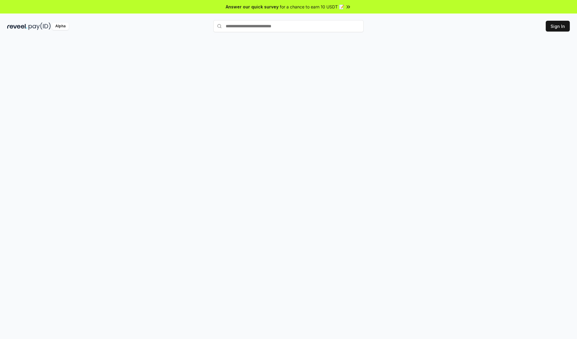  Describe the element at coordinates (60, 26) in the screenshot. I see `div: Alpha` at that location.